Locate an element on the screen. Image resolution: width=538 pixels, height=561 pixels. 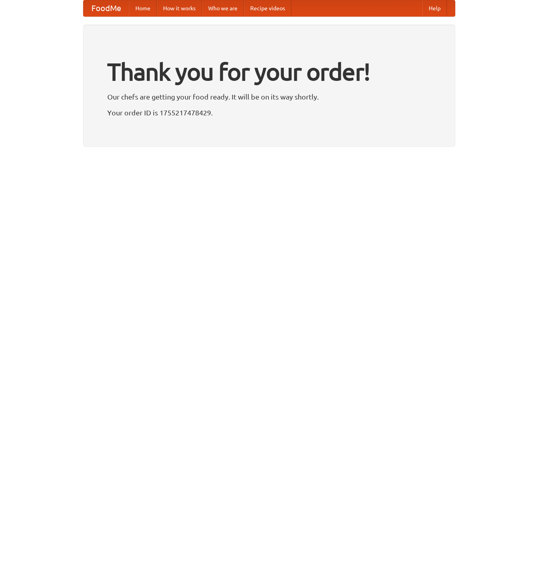
a: Home is located at coordinates (143, 8).